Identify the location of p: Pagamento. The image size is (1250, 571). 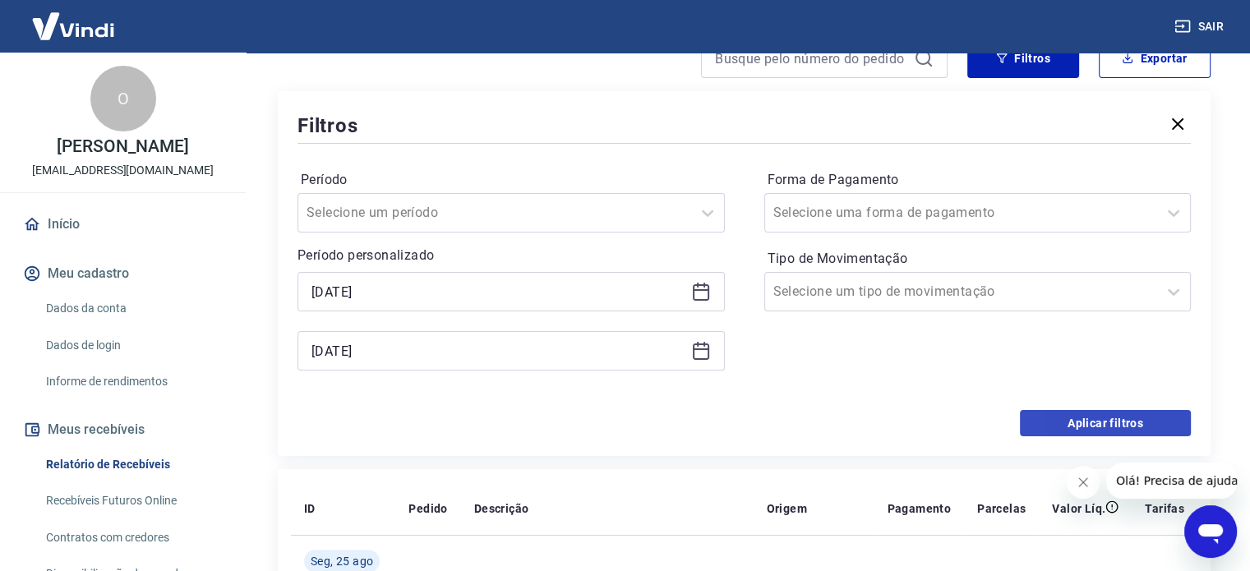
(919, 509).